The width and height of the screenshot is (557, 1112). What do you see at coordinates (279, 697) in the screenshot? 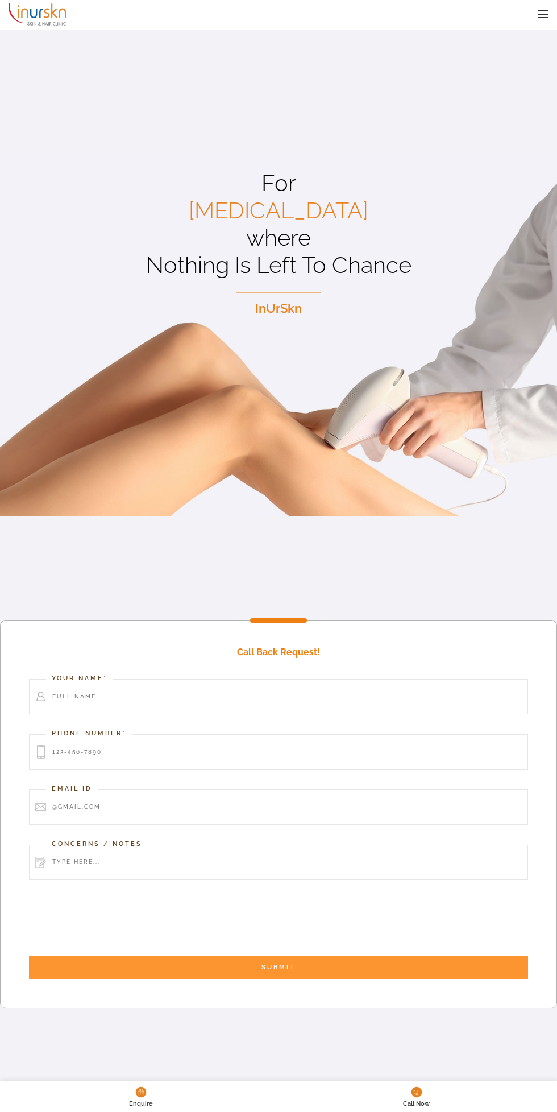
I see `input: Full Name` at bounding box center [279, 697].